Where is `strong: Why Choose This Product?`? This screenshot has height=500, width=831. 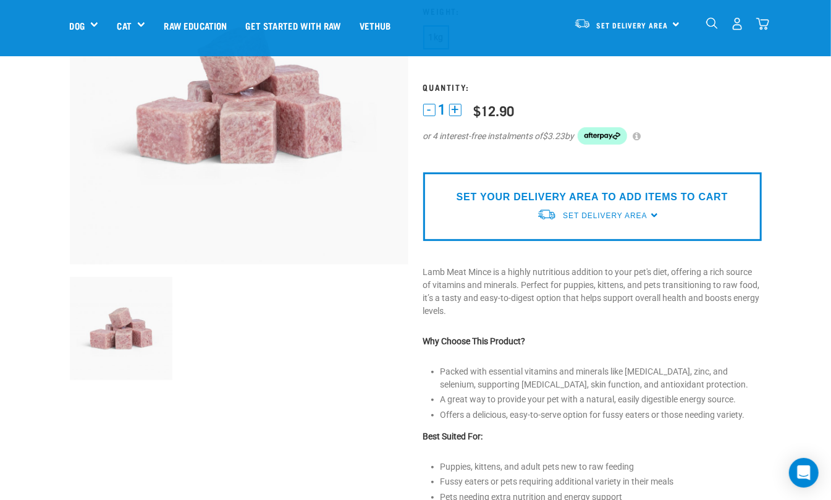 strong: Why Choose This Product? is located at coordinates (474, 341).